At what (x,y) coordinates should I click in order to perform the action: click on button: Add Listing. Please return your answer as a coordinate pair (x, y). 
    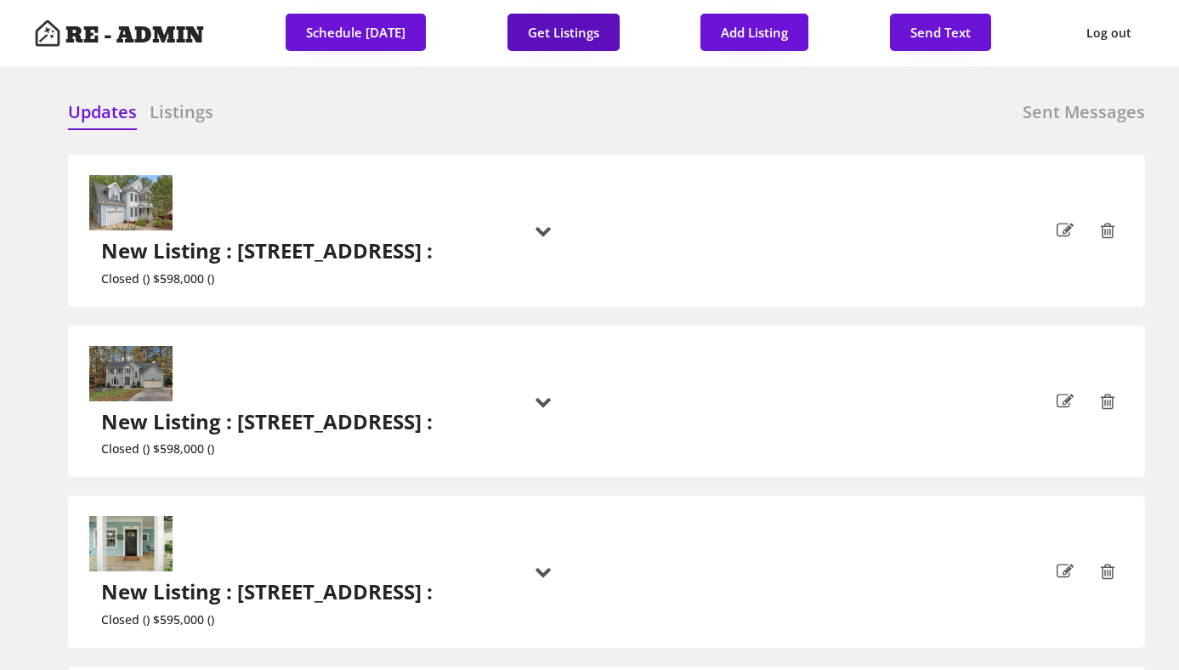
    Looking at the image, I should click on (754, 32).